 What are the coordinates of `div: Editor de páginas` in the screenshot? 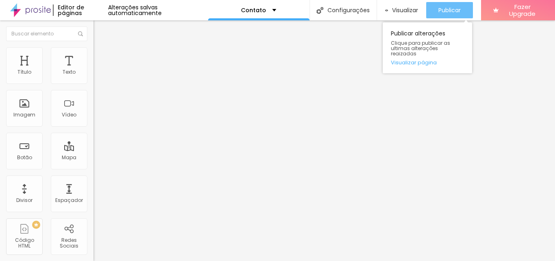 It's located at (80, 10).